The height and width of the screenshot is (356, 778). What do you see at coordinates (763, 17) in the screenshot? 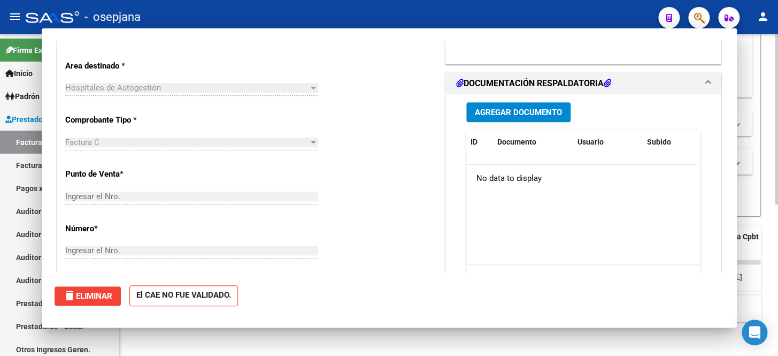
I see `mat-icon: person` at bounding box center [763, 17].